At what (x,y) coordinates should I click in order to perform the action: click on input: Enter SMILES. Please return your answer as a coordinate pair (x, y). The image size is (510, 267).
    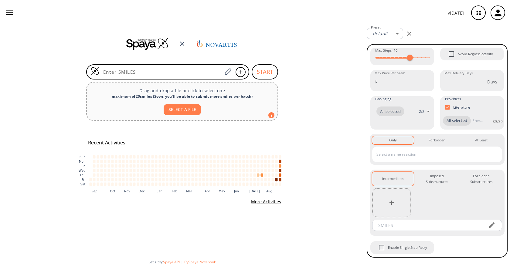
    Looking at the image, I should click on (161, 72).